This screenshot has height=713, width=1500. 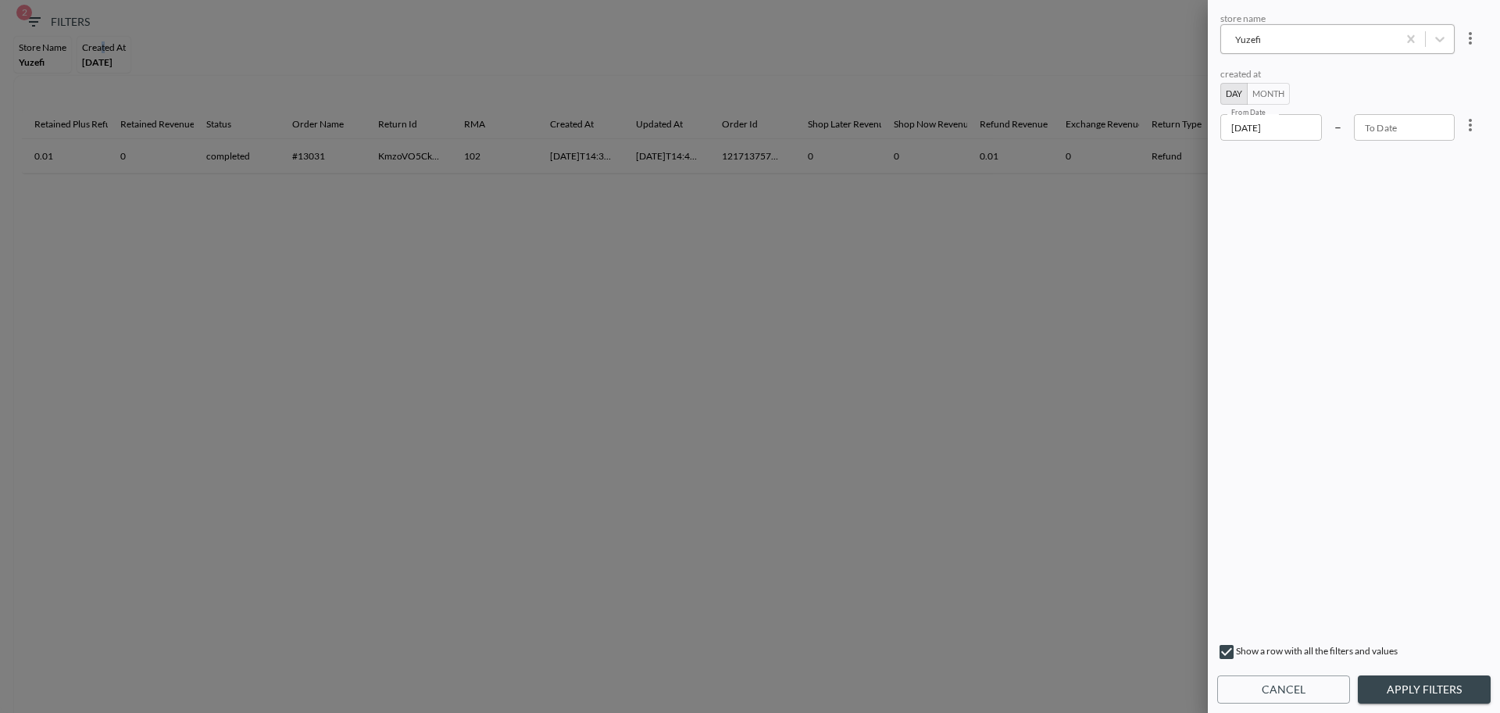 What do you see at coordinates (1354, 104) in the screenshot?
I see `div: 2025-07-01` at bounding box center [1354, 104].